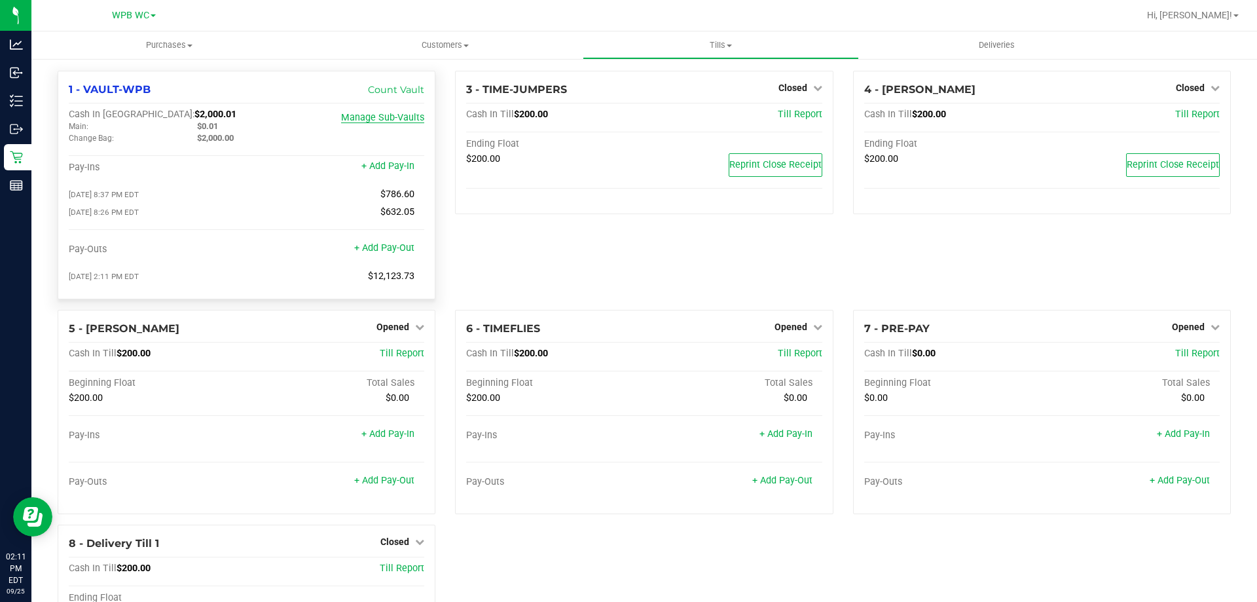 The width and height of the screenshot is (1257, 602). Describe the element at coordinates (997, 45) in the screenshot. I see `a: Deliveries` at that location.